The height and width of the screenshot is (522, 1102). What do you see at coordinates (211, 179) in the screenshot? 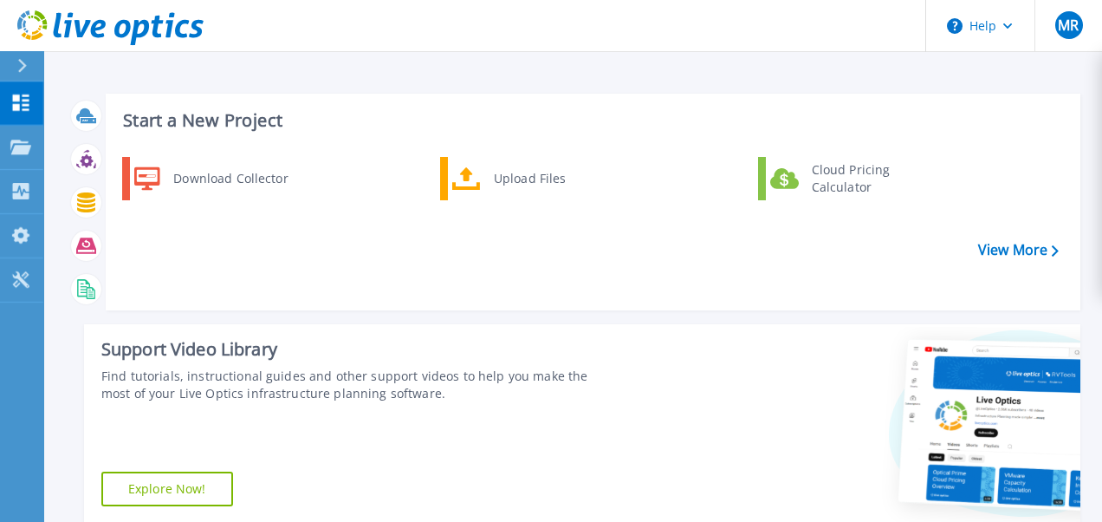
I see `a: Download Collector` at bounding box center [211, 179].